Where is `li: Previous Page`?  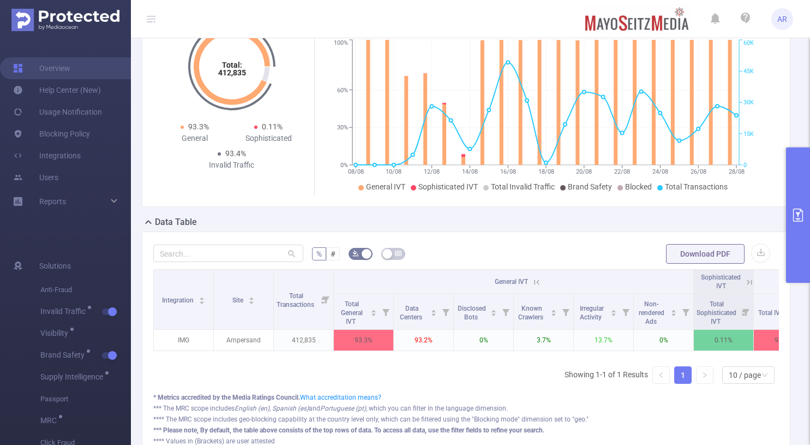 li: Previous Page is located at coordinates (661, 375).